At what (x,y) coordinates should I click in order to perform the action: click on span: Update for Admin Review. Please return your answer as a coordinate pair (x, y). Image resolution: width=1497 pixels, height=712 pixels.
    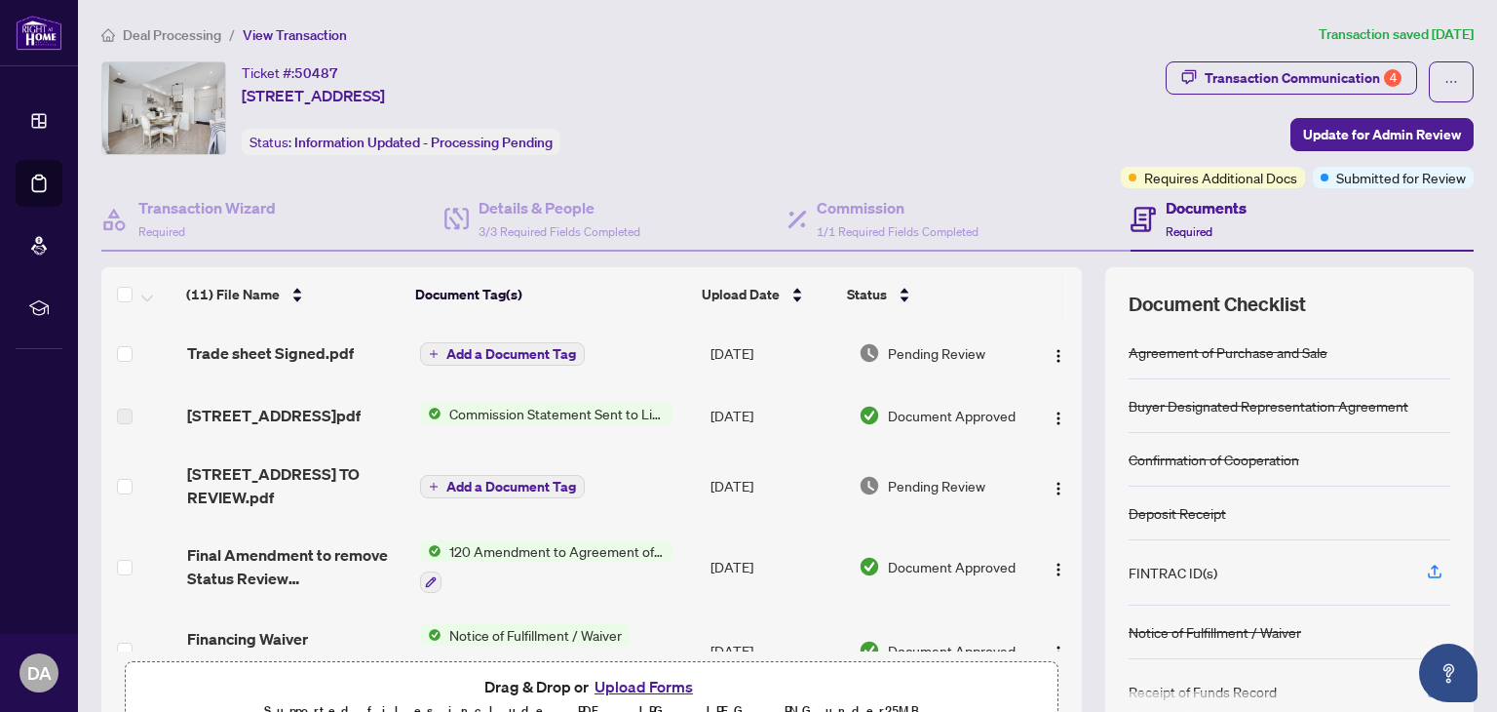
    Looking at the image, I should click on (1382, 135).